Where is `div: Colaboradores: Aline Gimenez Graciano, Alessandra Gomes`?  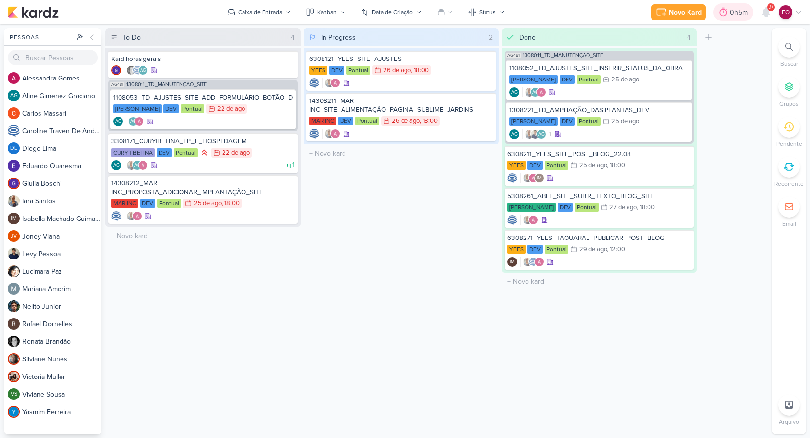 div: Colaboradores: Aline Gimenez Graciano, Alessandra Gomes is located at coordinates (135, 121).